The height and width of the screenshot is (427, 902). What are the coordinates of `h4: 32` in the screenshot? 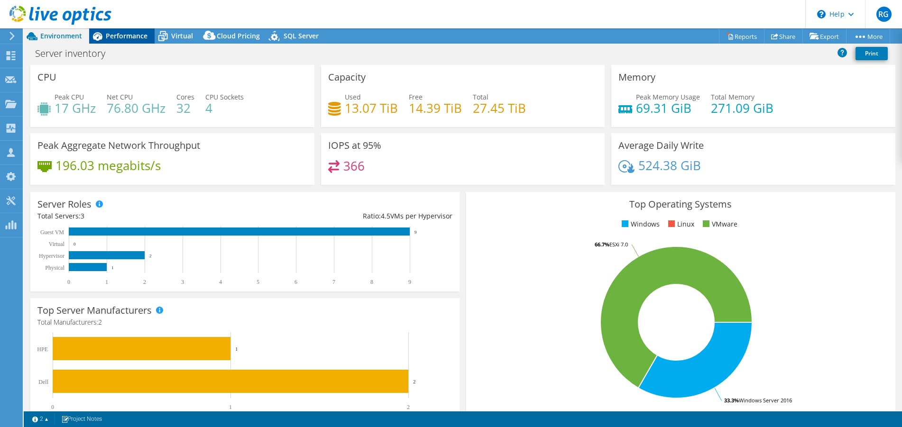 It's located at (185, 108).